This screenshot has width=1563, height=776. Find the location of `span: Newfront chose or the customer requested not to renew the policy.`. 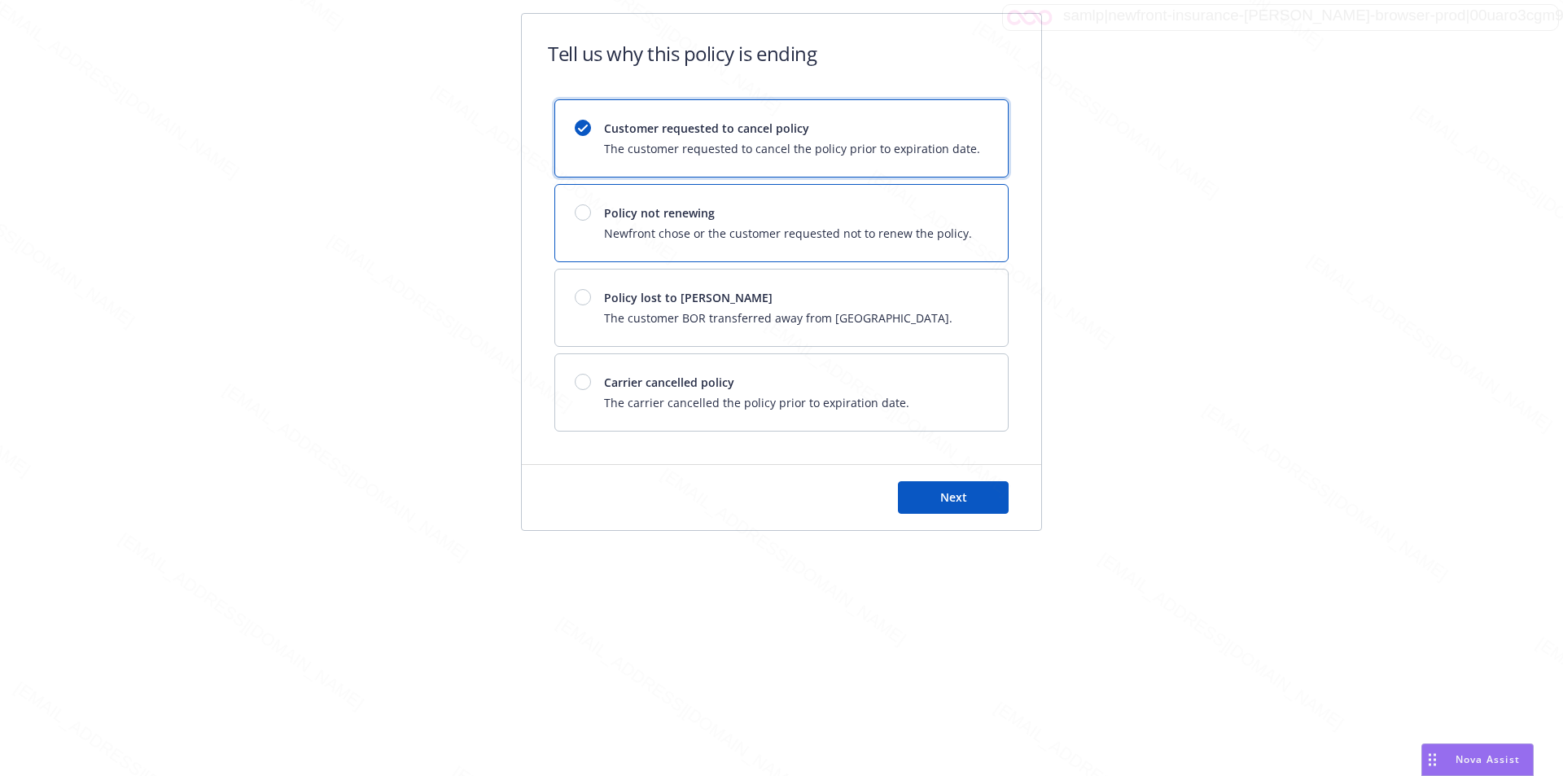

span: Newfront chose or the customer requested not to renew the policy. is located at coordinates (788, 233).